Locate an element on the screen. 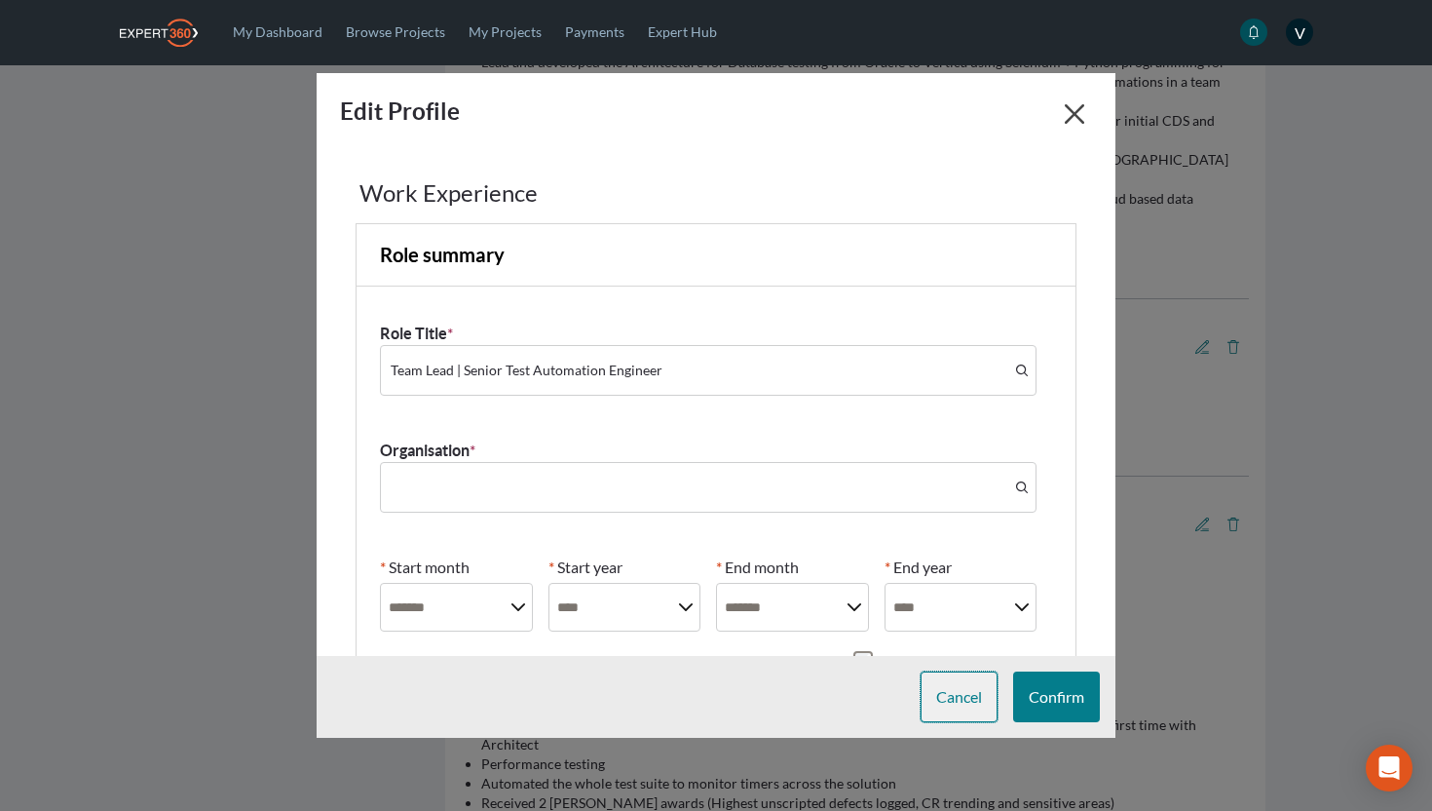 The height and width of the screenshot is (811, 1432). label: Currently working here is located at coordinates (959, 661).